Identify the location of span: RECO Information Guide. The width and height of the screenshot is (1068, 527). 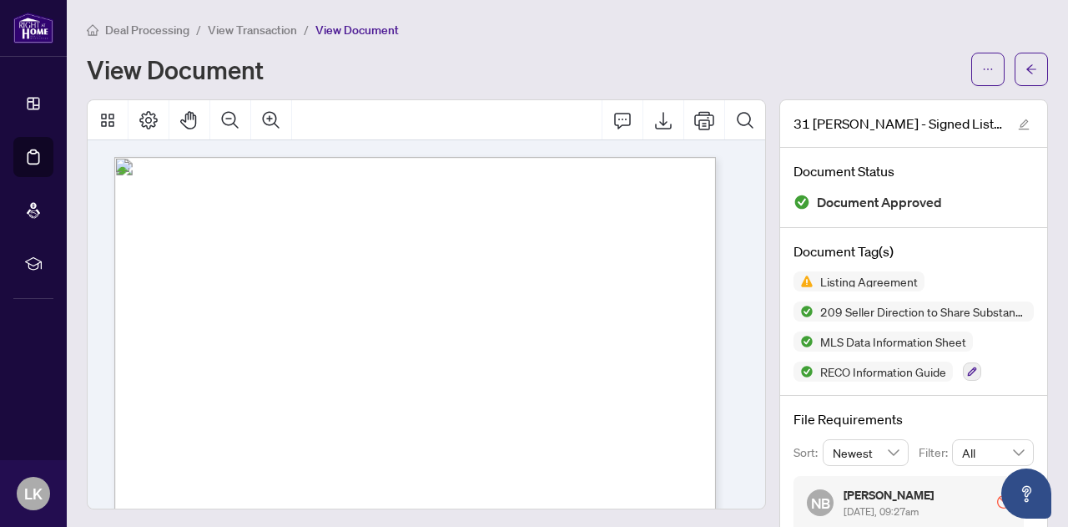
(883, 371).